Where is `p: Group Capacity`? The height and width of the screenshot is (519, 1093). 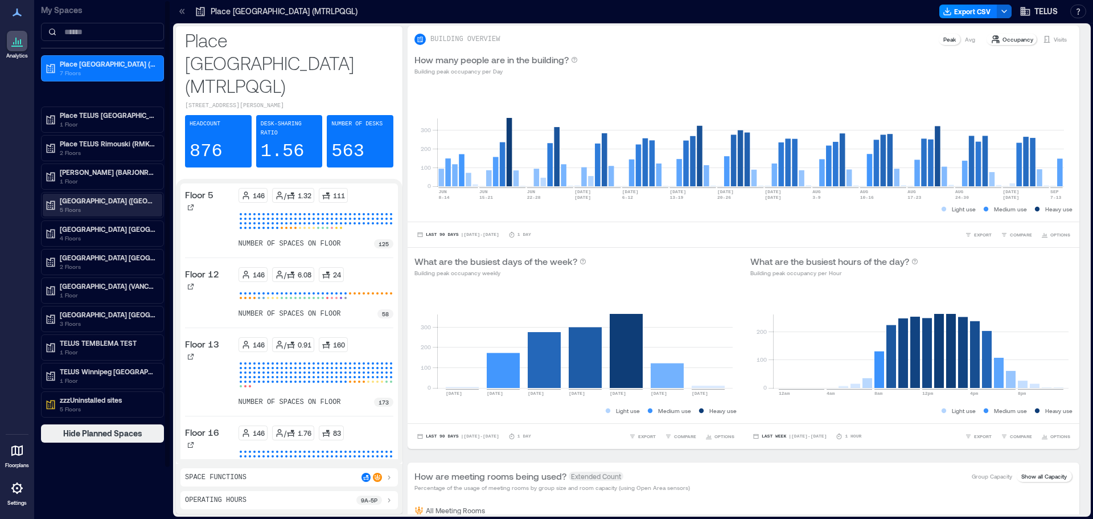 p: Group Capacity is located at coordinates (991, 476).